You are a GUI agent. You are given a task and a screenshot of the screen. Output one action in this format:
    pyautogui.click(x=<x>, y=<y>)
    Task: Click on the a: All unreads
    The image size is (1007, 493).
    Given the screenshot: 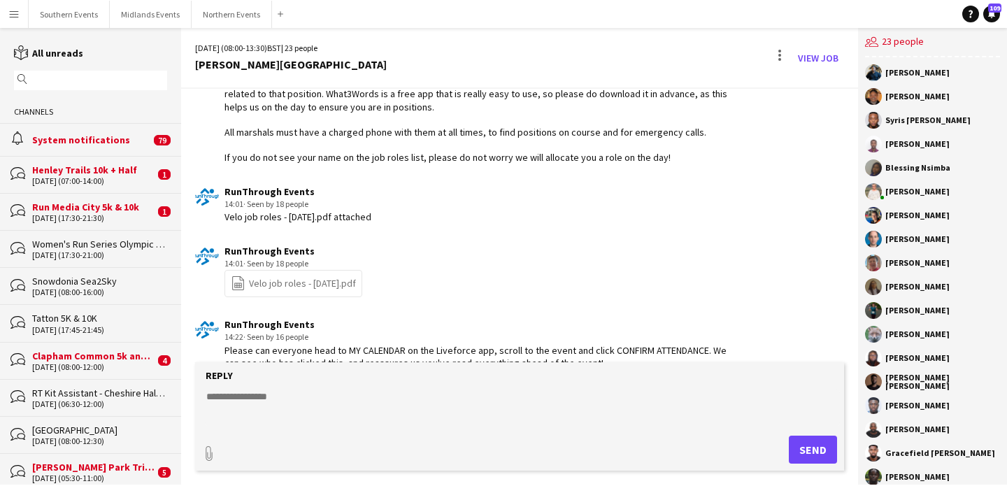 What is the action you would take?
    pyautogui.click(x=48, y=53)
    